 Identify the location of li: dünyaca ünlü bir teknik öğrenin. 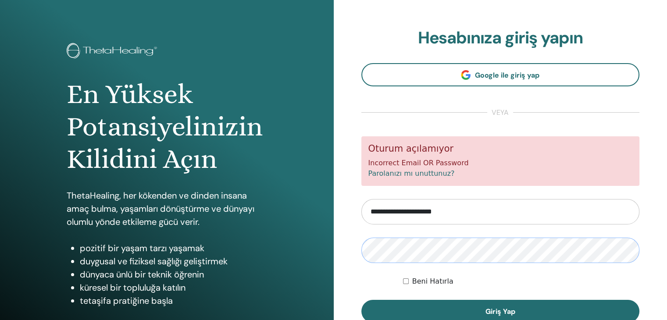
(173, 275).